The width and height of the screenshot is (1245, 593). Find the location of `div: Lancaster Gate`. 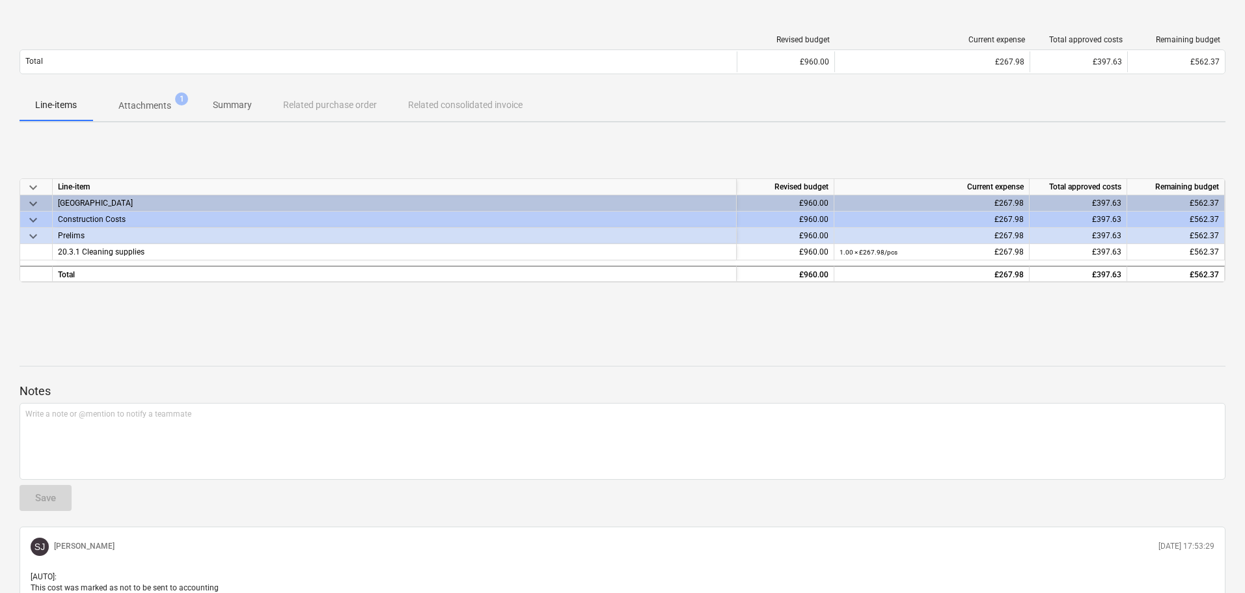

div: Lancaster Gate is located at coordinates (394, 203).